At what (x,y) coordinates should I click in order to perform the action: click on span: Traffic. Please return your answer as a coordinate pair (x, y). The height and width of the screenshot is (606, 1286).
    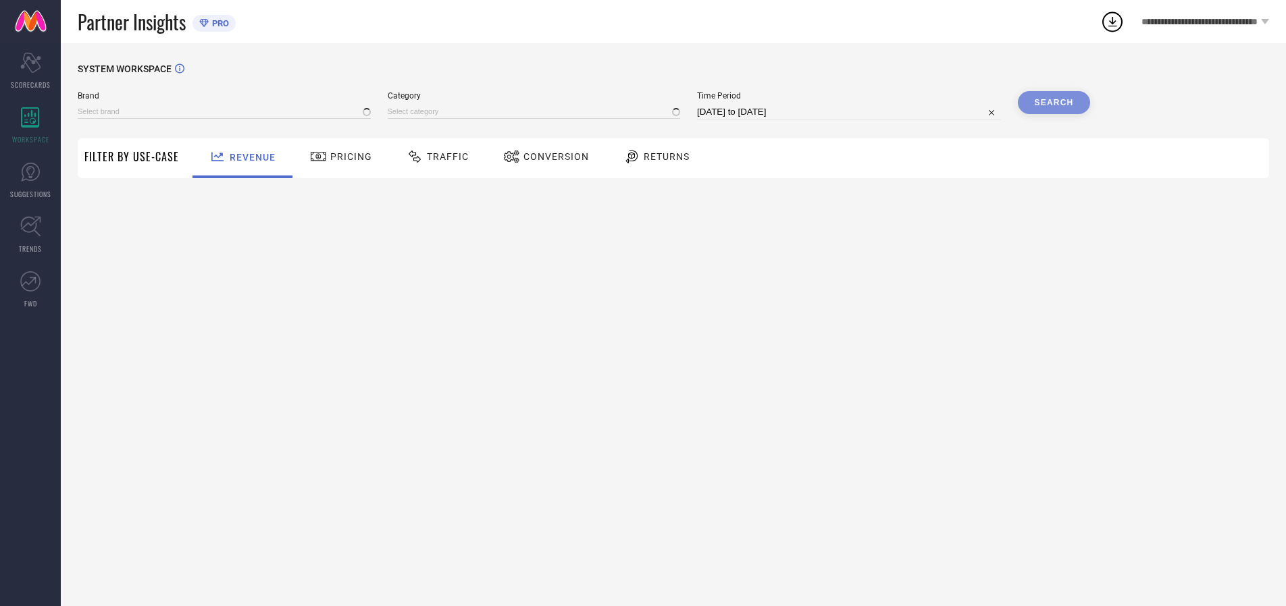
    Looking at the image, I should click on (448, 157).